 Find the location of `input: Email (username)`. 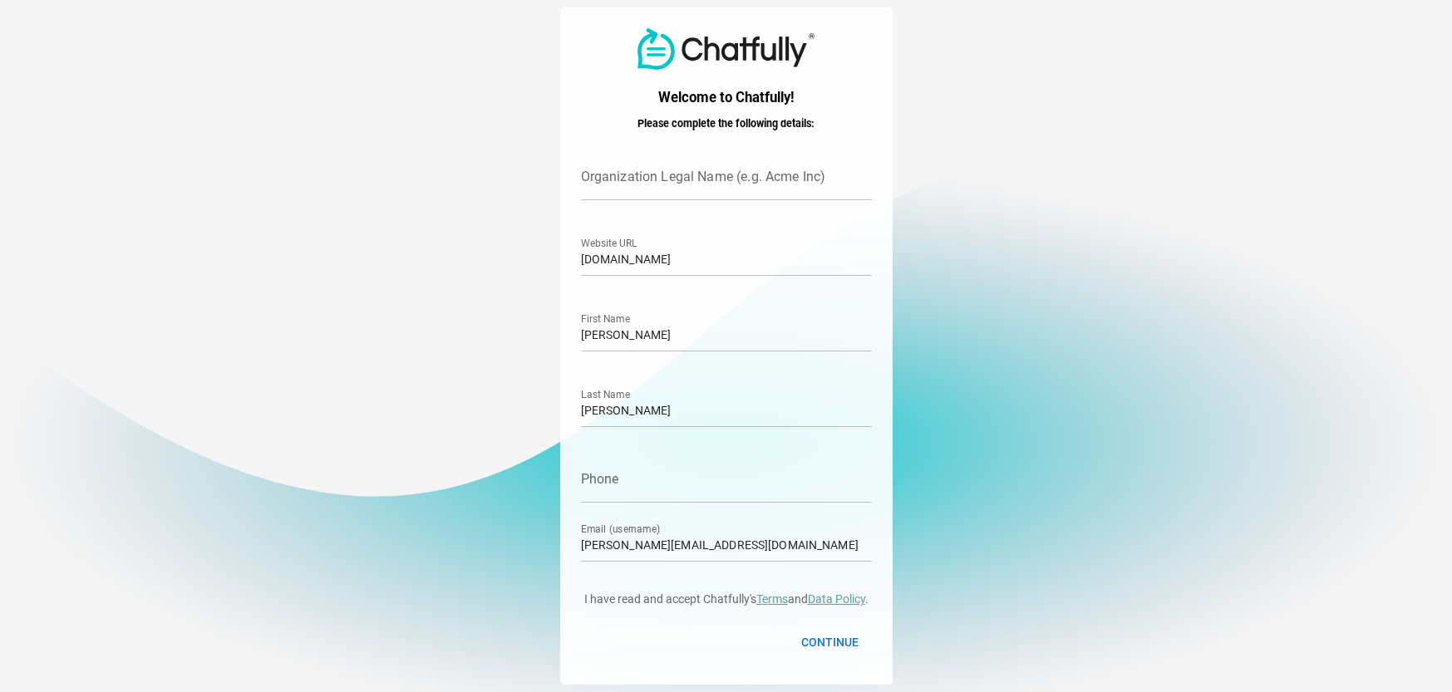

input: Email (username) is located at coordinates (726, 538).